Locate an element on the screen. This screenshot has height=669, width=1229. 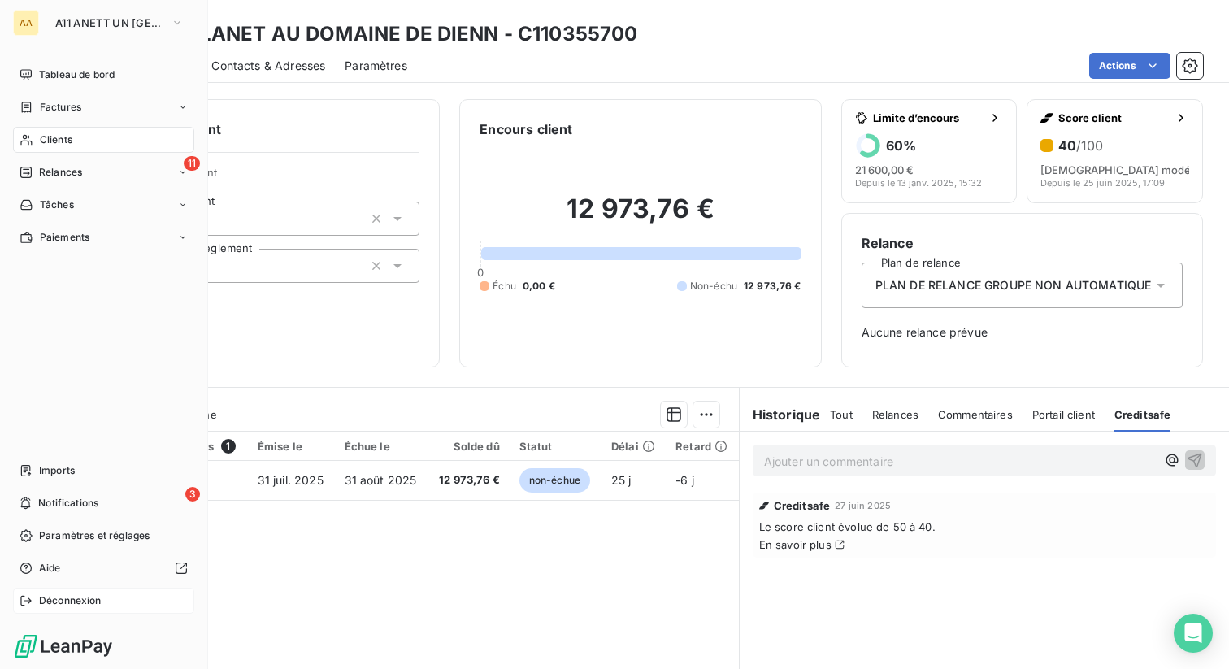
span: Non-échu is located at coordinates (714, 286).